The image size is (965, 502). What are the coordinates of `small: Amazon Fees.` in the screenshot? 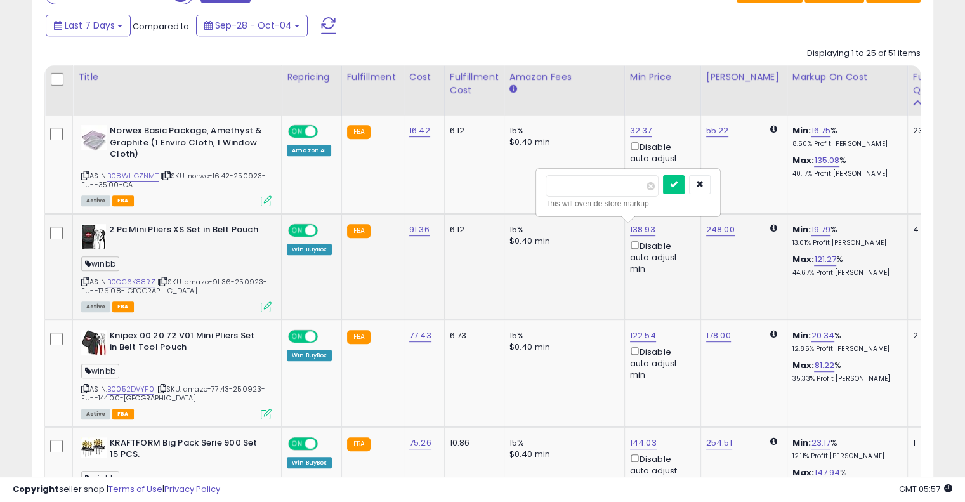 It's located at (513, 89).